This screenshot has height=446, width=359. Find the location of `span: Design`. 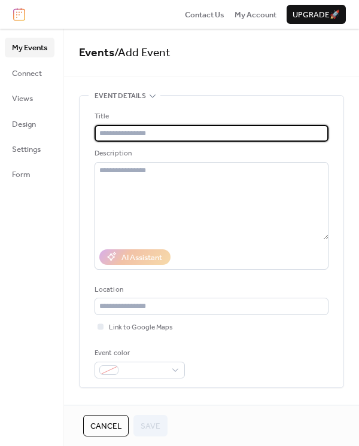

span: Design is located at coordinates (24, 124).